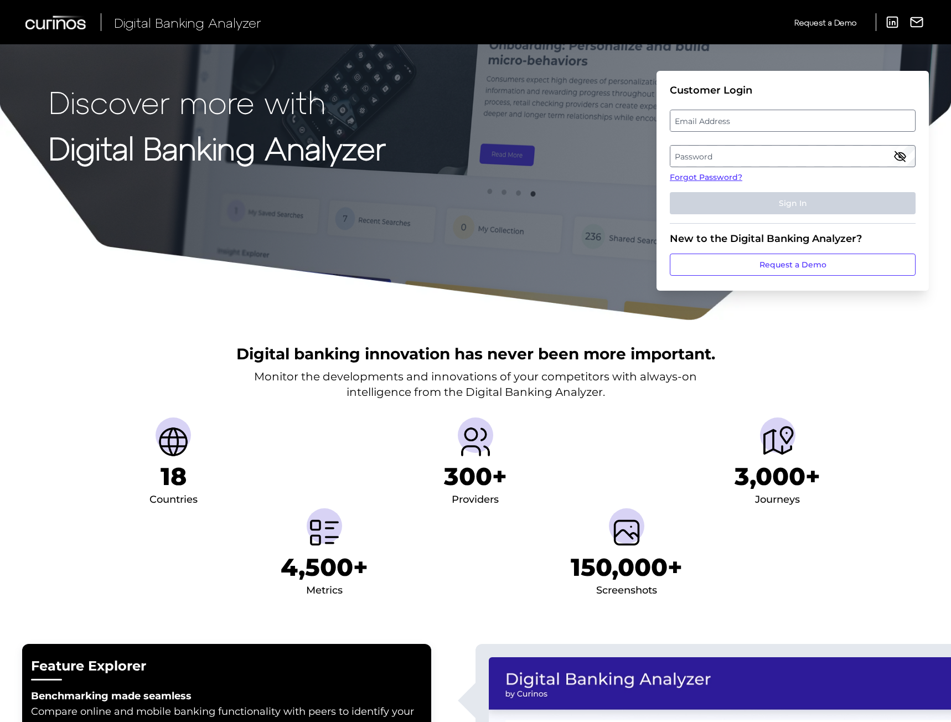  I want to click on img: Curinos, so click(56, 22).